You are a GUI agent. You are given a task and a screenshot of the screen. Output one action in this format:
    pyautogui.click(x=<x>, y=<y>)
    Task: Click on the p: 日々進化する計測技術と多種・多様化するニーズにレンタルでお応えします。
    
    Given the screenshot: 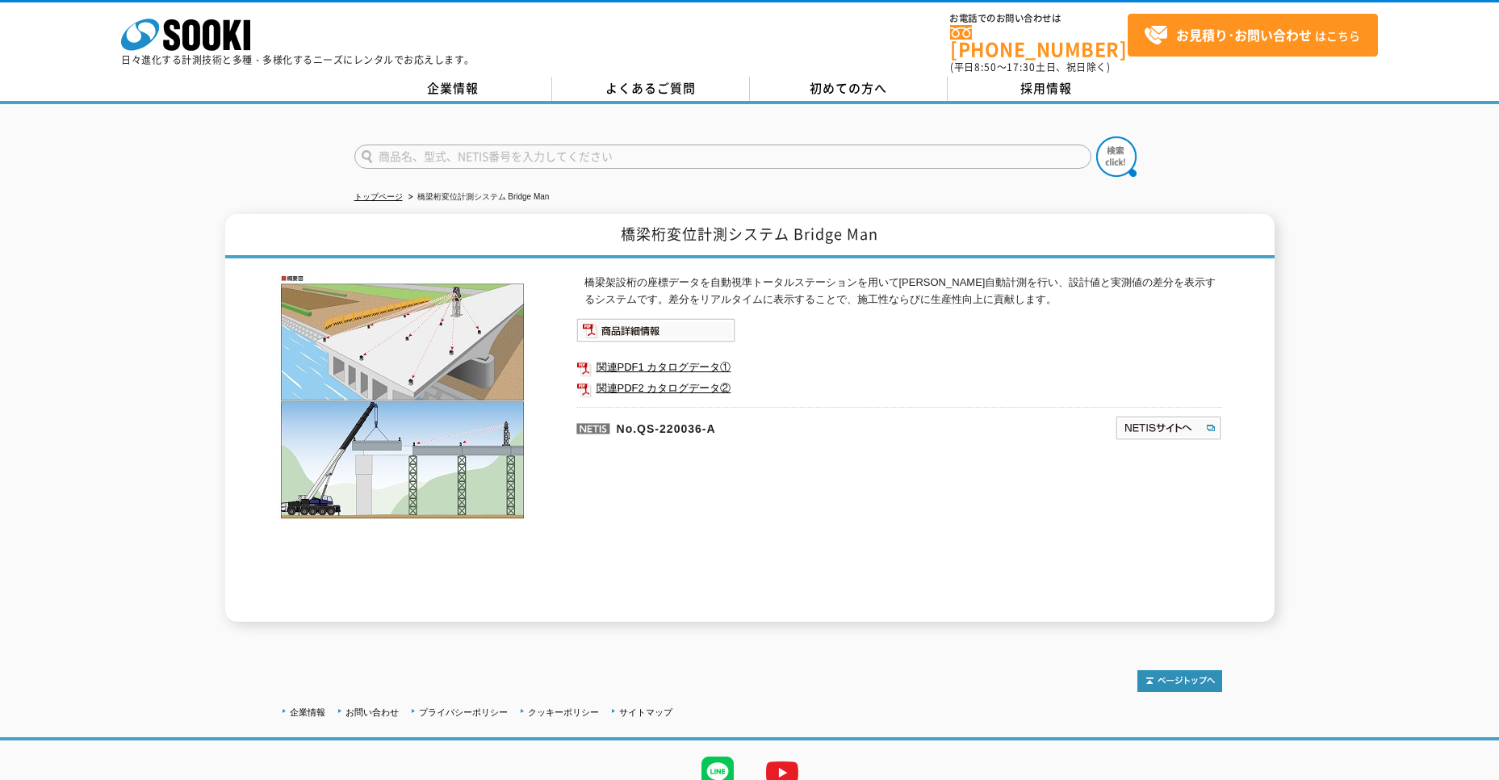 What is the action you would take?
    pyautogui.click(x=298, y=60)
    